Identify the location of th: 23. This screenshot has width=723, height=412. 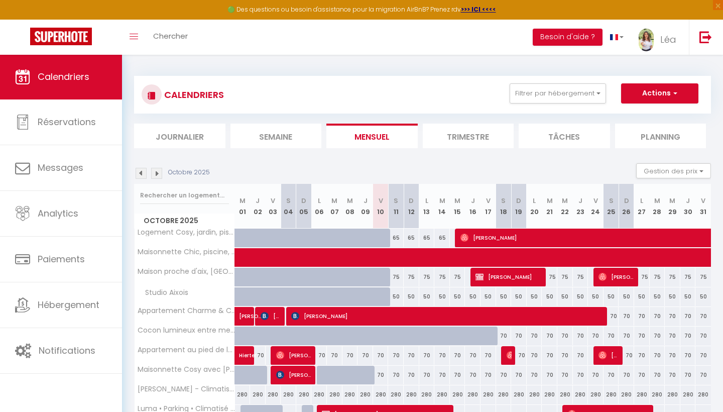
(580, 206).